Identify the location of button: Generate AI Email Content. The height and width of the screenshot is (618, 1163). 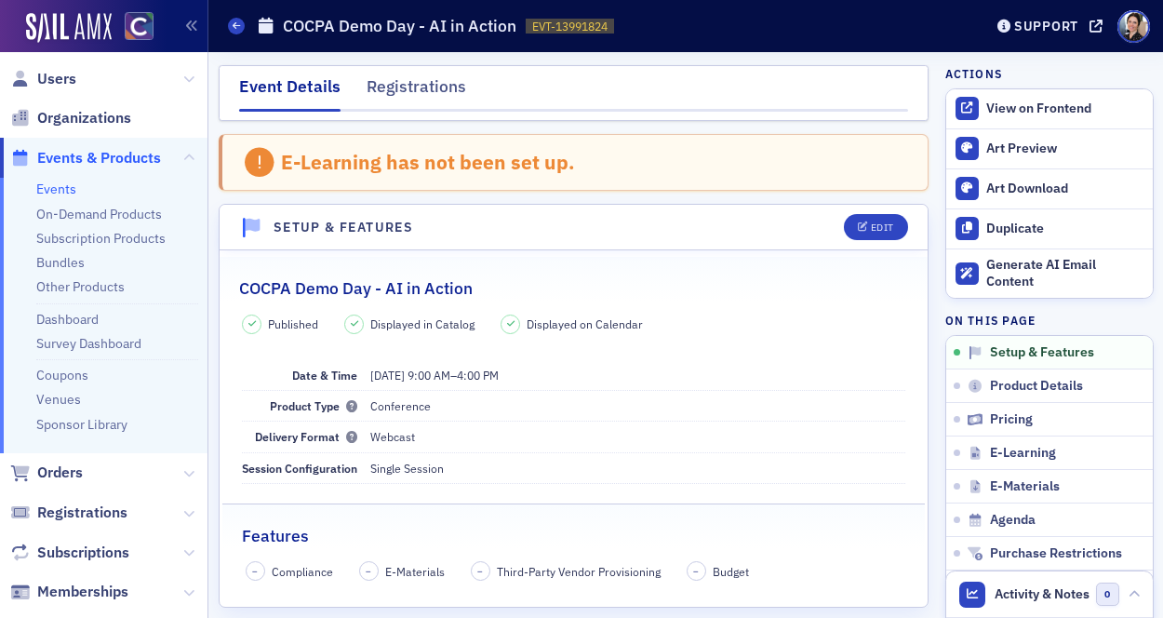
(1049, 274).